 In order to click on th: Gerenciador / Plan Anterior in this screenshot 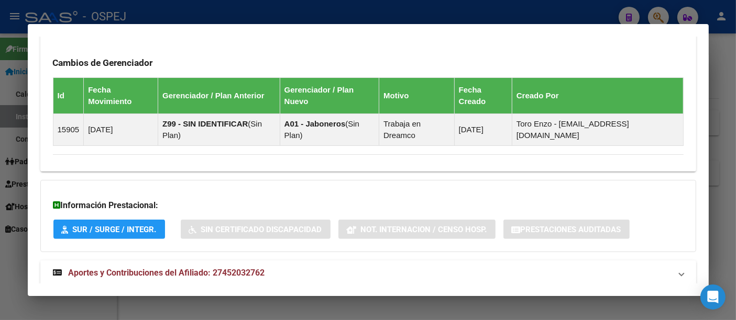, I will do `click(219, 96)`.